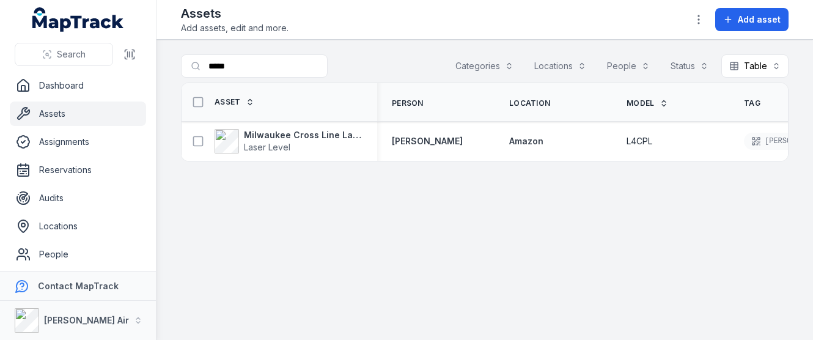  What do you see at coordinates (234, 102) in the screenshot?
I see `a: Asset` at bounding box center [234, 102].